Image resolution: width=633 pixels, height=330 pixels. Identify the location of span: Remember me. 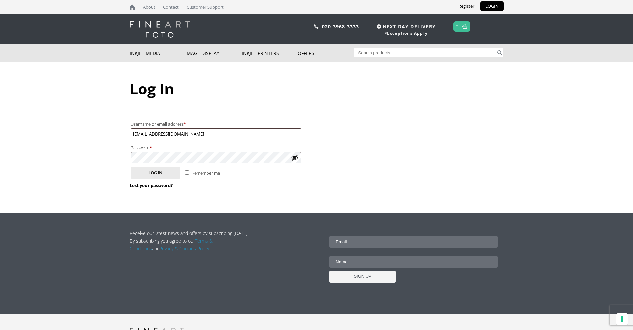
(206, 173).